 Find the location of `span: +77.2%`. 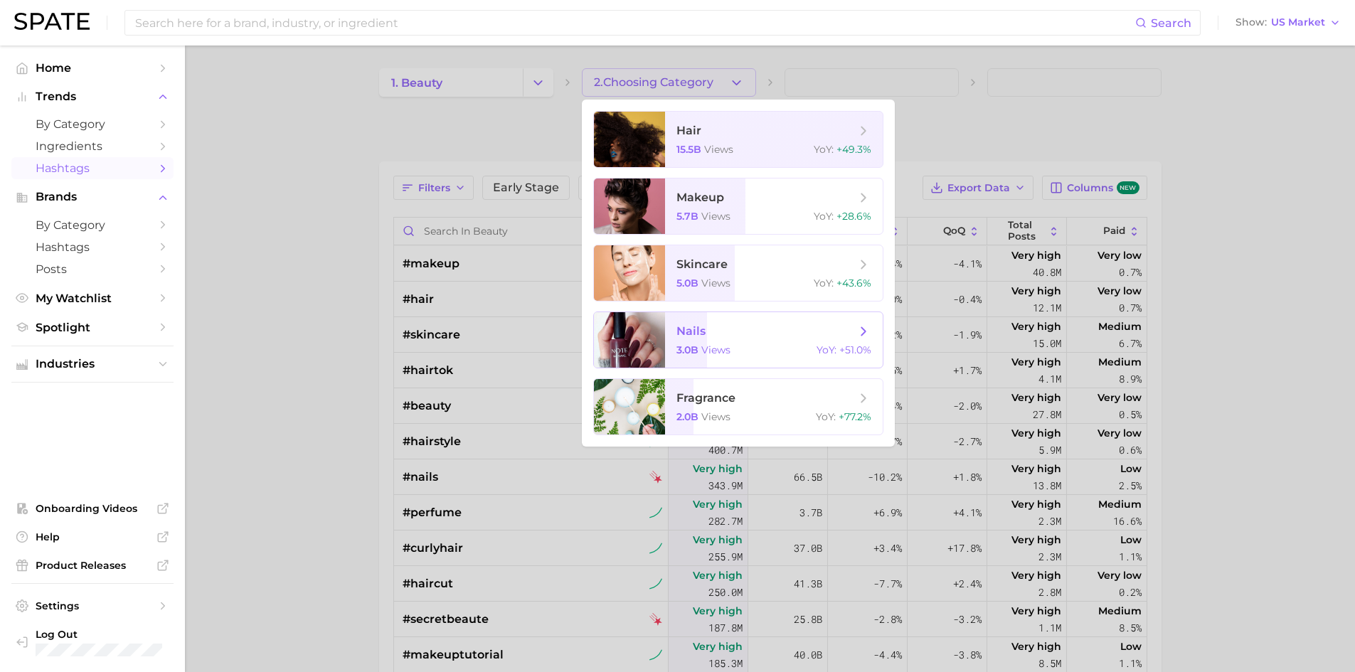

span: +77.2% is located at coordinates (855, 417).